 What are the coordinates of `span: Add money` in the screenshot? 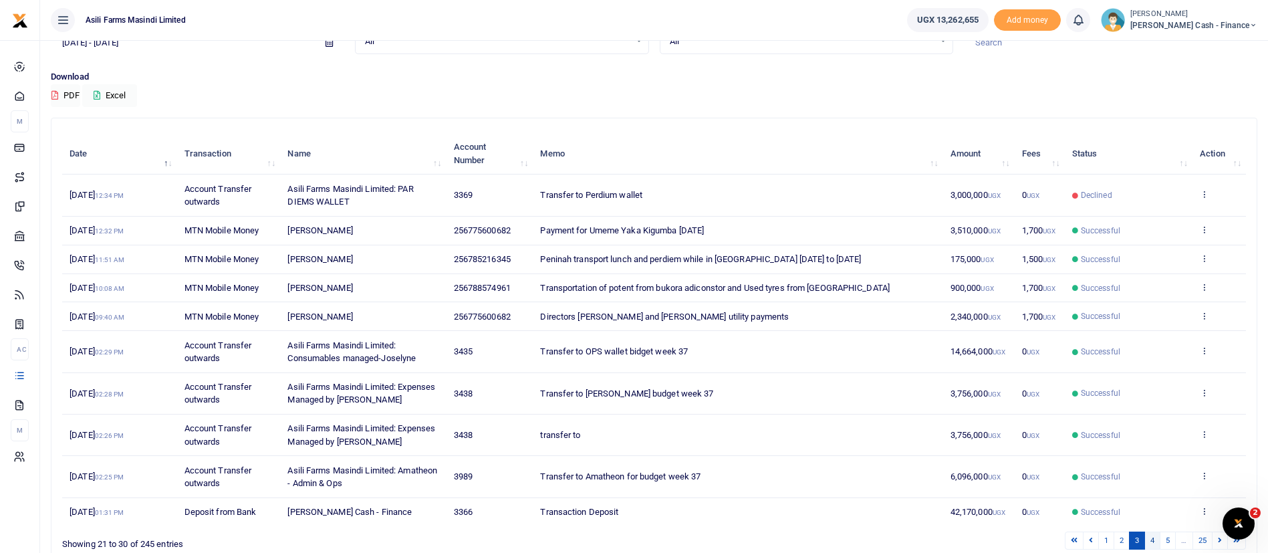 It's located at (1027, 20).